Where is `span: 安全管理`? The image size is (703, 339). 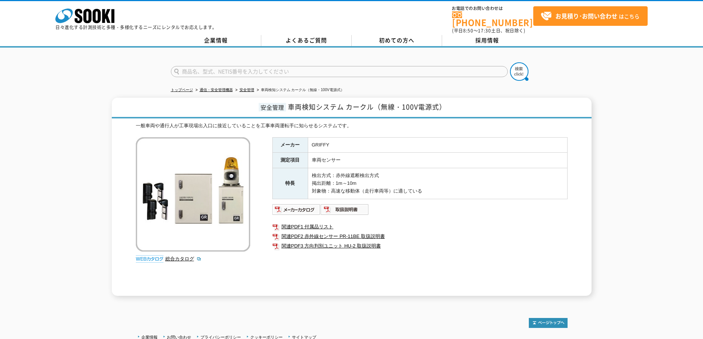
span: 安全管理 is located at coordinates (272, 107).